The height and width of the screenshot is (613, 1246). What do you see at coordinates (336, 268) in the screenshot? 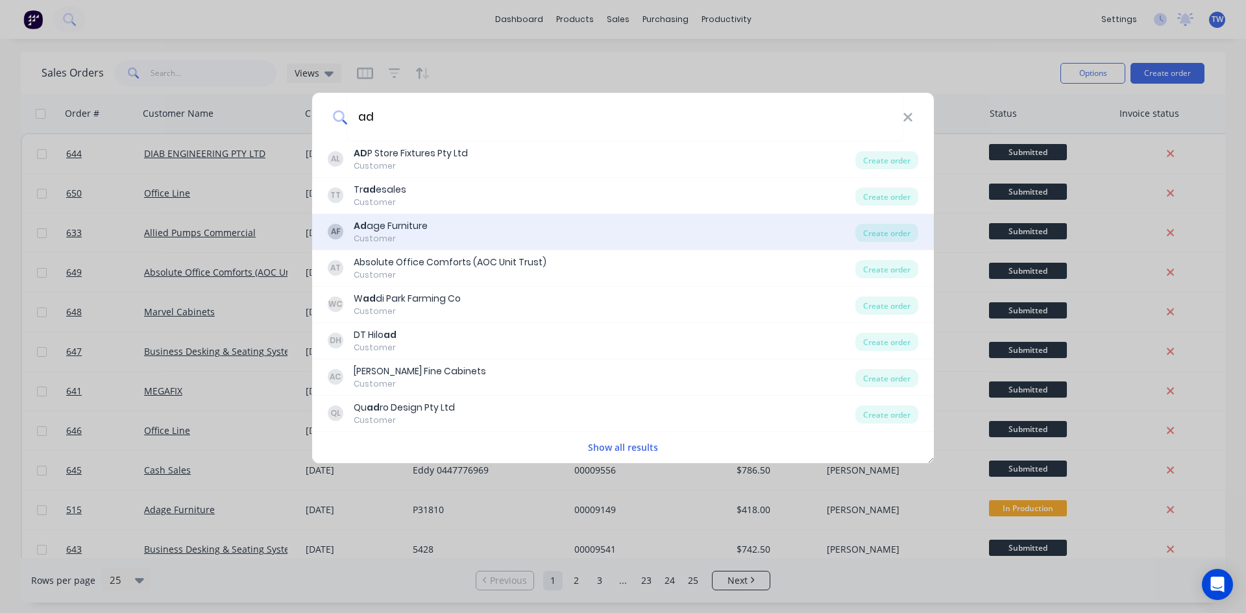
I see `div: AT` at bounding box center [336, 268].